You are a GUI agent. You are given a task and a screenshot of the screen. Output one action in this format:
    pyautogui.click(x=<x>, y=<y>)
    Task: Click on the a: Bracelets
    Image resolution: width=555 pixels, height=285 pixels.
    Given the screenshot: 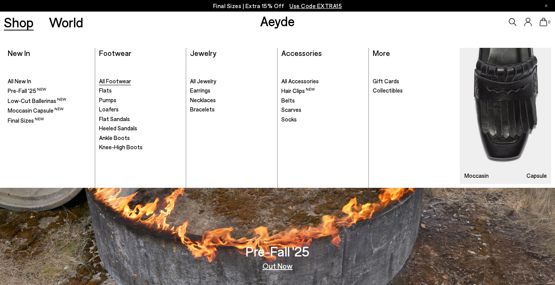 What is the action you would take?
    pyautogui.click(x=232, y=110)
    